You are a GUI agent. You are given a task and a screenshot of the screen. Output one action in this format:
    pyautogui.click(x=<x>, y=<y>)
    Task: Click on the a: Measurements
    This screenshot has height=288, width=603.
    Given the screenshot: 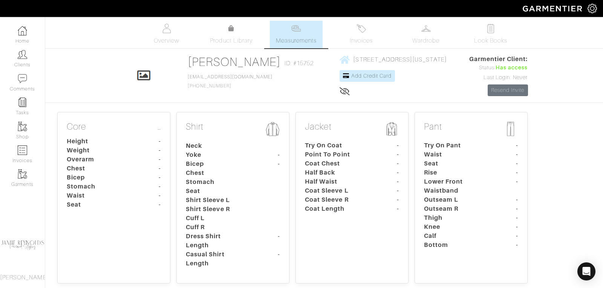 What is the action you would take?
    pyautogui.click(x=296, y=34)
    